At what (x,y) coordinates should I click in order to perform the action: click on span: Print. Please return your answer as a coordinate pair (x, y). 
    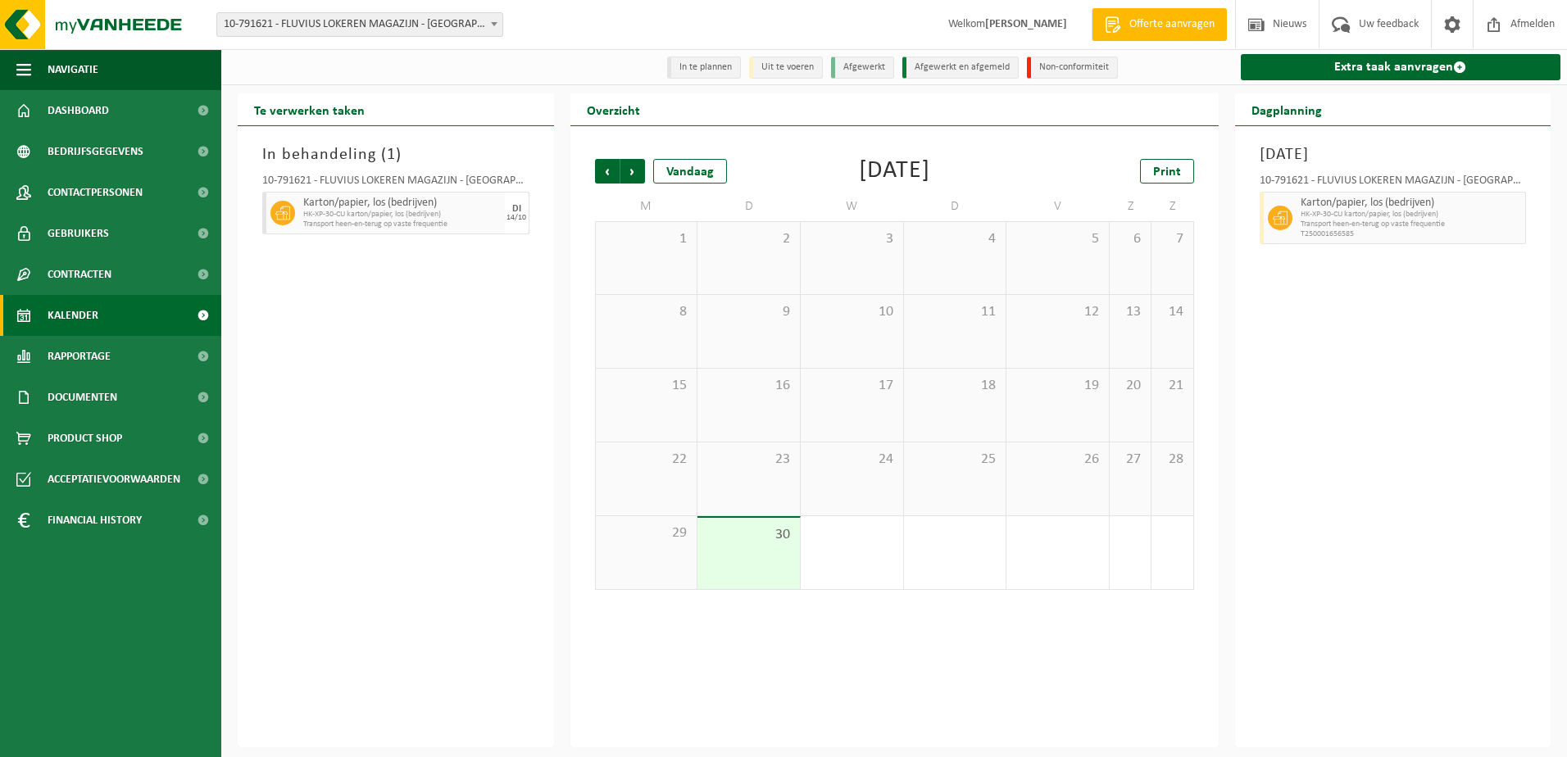
    Looking at the image, I should click on (1167, 172).